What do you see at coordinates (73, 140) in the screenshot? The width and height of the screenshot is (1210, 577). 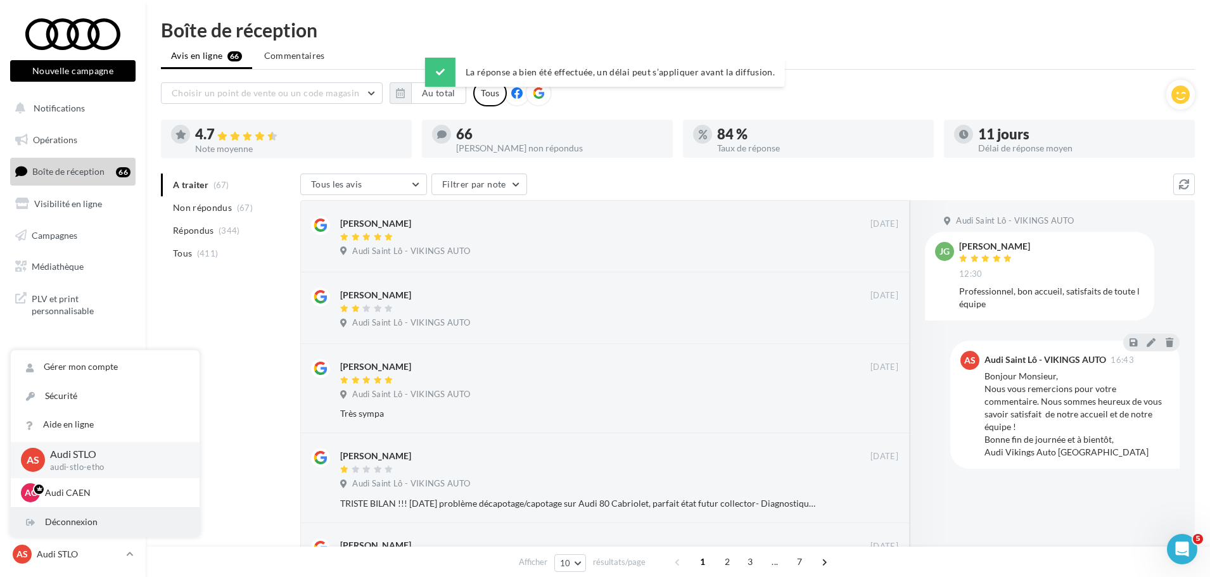 I see `a: Opérations` at bounding box center [73, 140].